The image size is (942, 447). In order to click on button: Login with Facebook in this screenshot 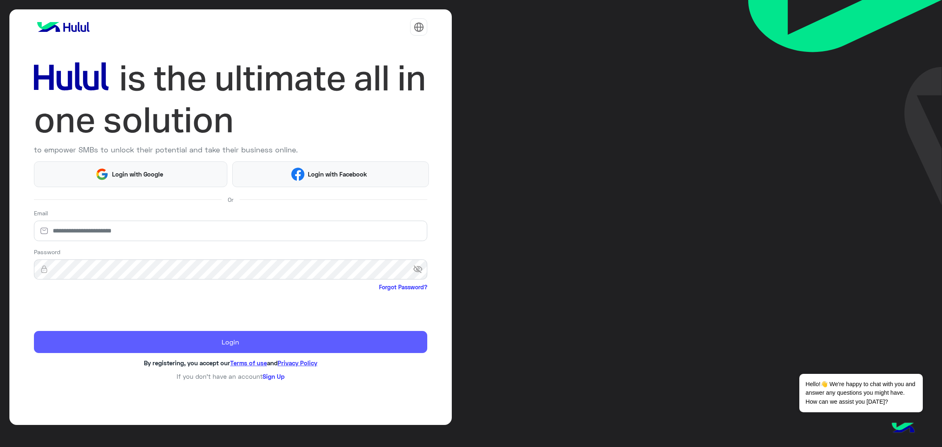, I will do `click(330, 174)`.